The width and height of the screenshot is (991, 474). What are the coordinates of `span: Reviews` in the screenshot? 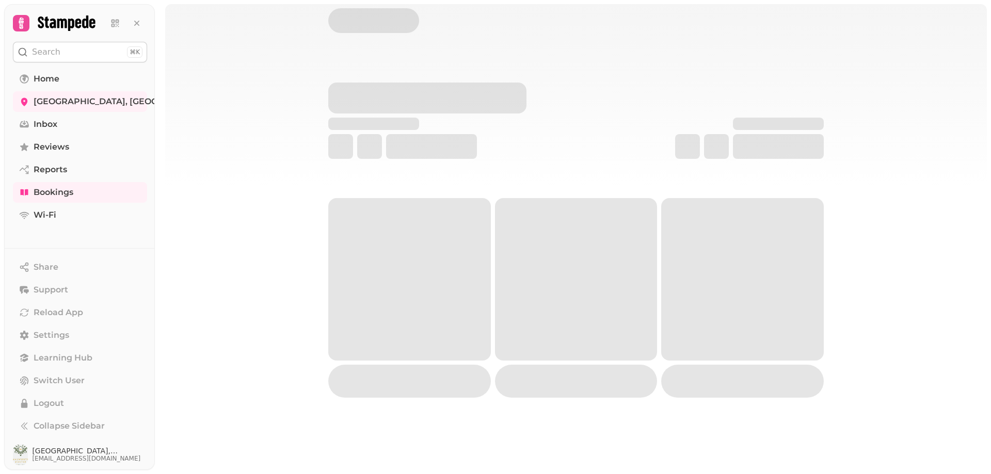 It's located at (51, 147).